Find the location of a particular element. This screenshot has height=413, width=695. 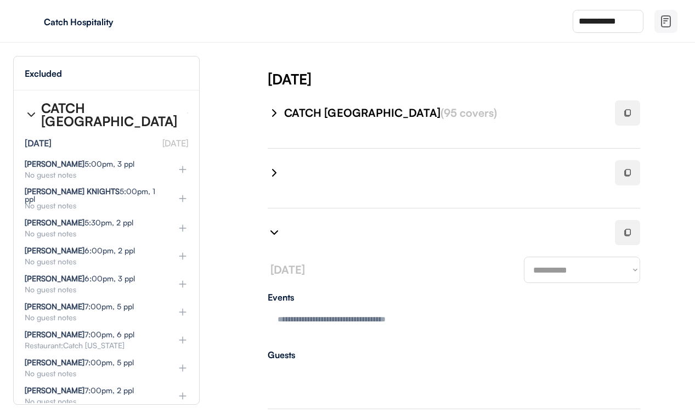

img: yH5BAEAAAAALAAAAAABAAEAAAIBRAA7 is located at coordinates (31, 21).